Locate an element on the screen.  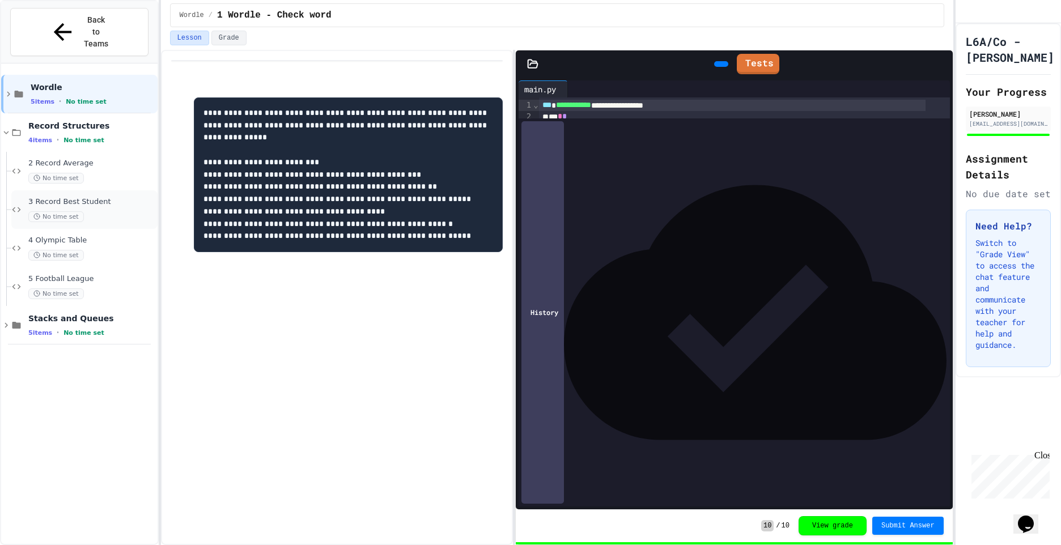
button: View grade is located at coordinates (833, 526).